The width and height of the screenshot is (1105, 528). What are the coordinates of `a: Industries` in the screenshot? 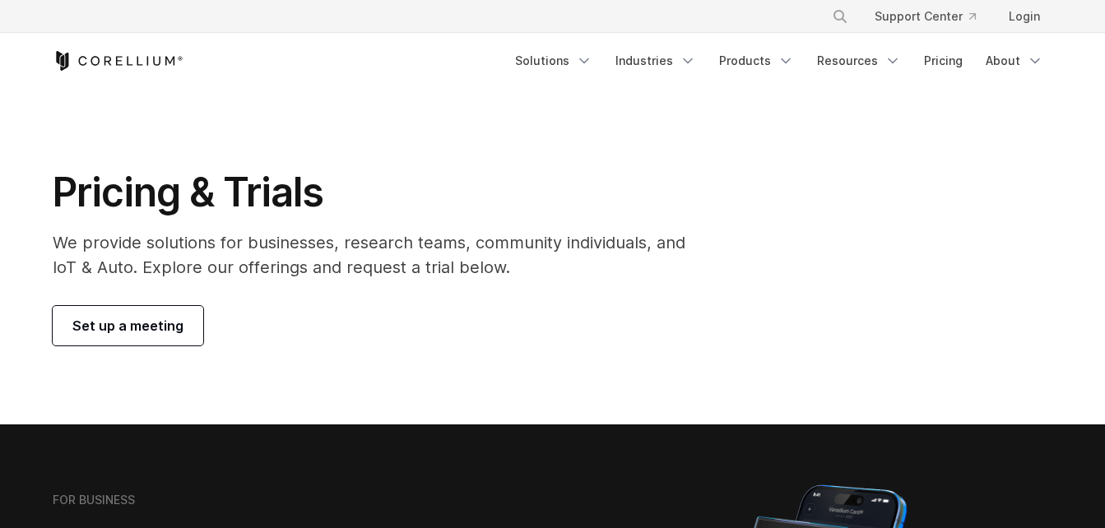 It's located at (656, 61).